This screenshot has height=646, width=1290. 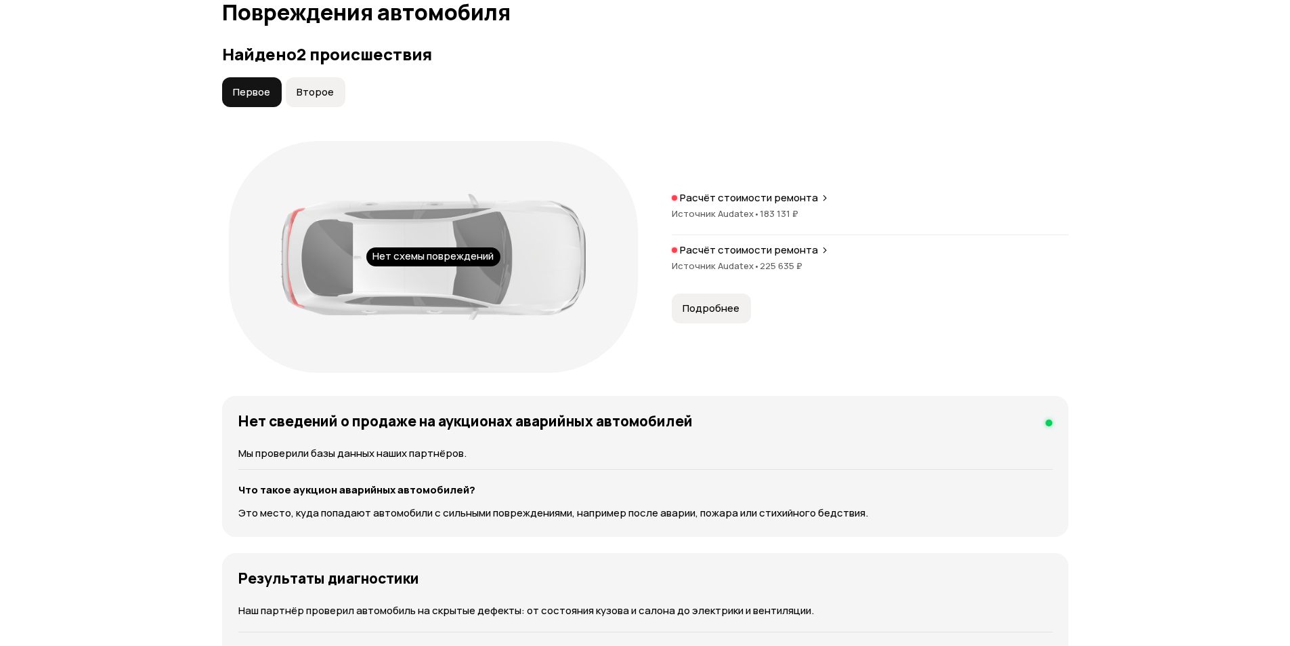 What do you see at coordinates (646, 54) in the screenshot?
I see `h3: Найдено 2 происшествия` at bounding box center [646, 54].